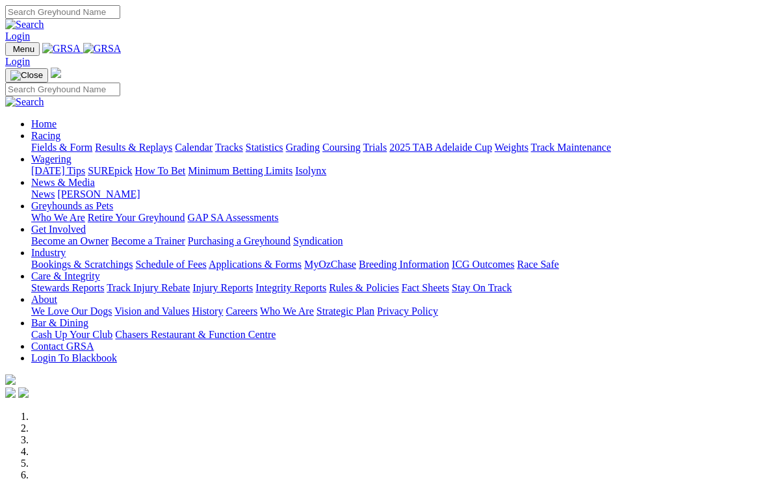  Describe the element at coordinates (82, 264) in the screenshot. I see `a: Bookings & Scratchings` at that location.